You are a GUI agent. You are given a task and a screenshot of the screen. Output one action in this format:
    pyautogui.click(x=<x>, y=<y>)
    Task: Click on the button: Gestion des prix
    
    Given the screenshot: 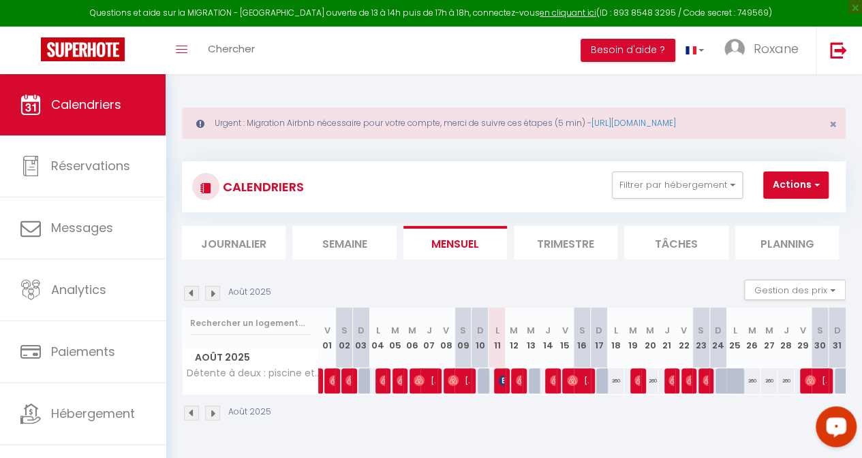 What is the action you would take?
    pyautogui.click(x=794, y=290)
    